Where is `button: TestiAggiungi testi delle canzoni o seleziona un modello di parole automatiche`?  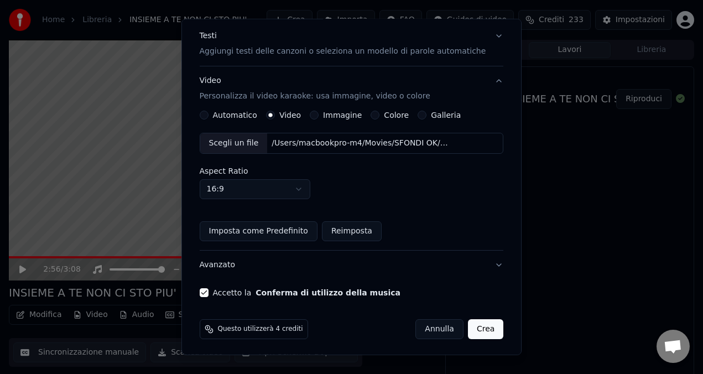 button: TestiAggiungi testi delle canzoni o seleziona un modello di parole automatiche is located at coordinates (352, 44).